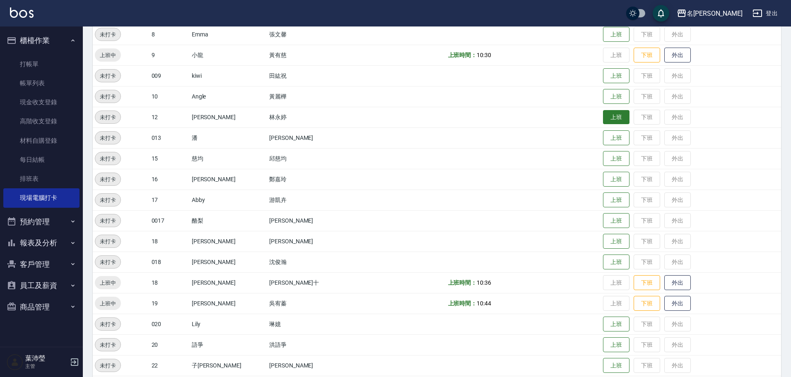 The width and height of the screenshot is (791, 377). I want to click on button: 登出, so click(765, 13).